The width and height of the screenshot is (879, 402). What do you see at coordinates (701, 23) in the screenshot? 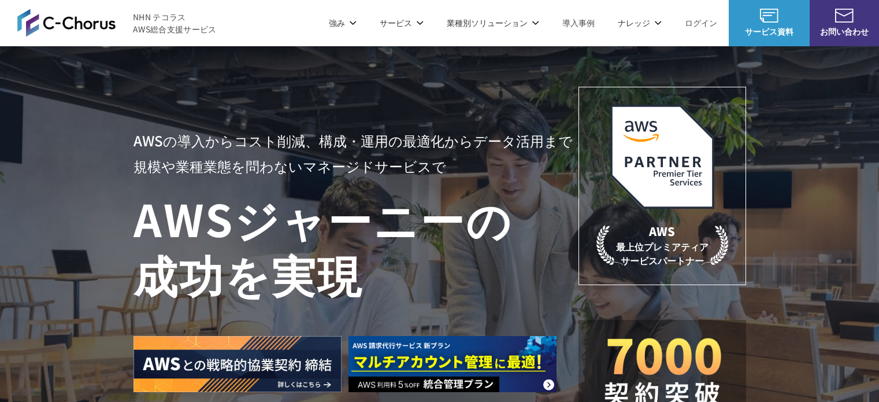
I see `a: ログイン` at bounding box center [701, 23].